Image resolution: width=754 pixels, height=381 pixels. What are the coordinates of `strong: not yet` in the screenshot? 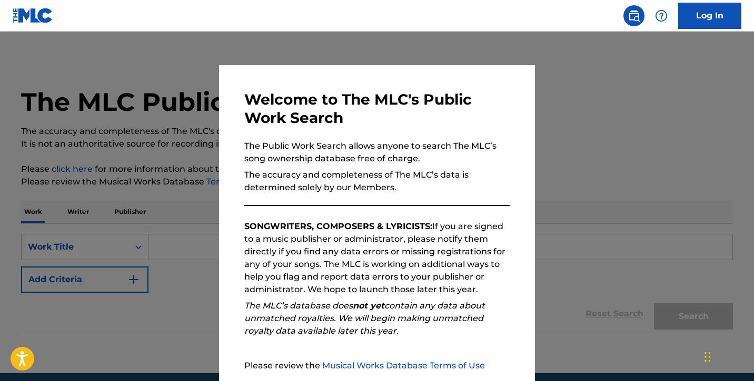 It's located at (368, 306).